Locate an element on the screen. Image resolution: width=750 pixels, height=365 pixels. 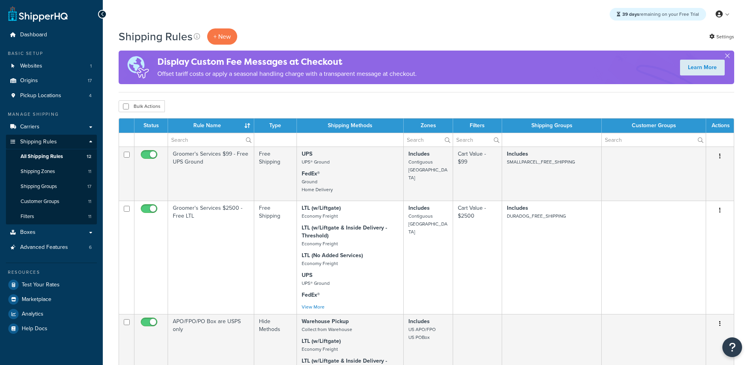
span: Analytics is located at coordinates (32, 314).